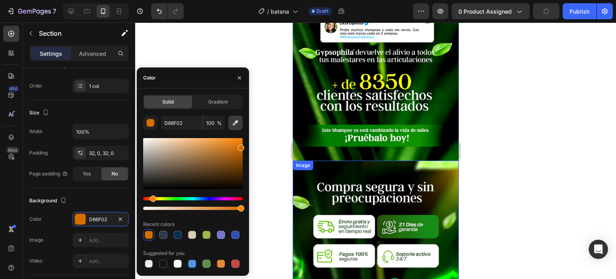  What do you see at coordinates (490, 11) in the screenshot?
I see `button: 0 product assigned` at bounding box center [490, 11].